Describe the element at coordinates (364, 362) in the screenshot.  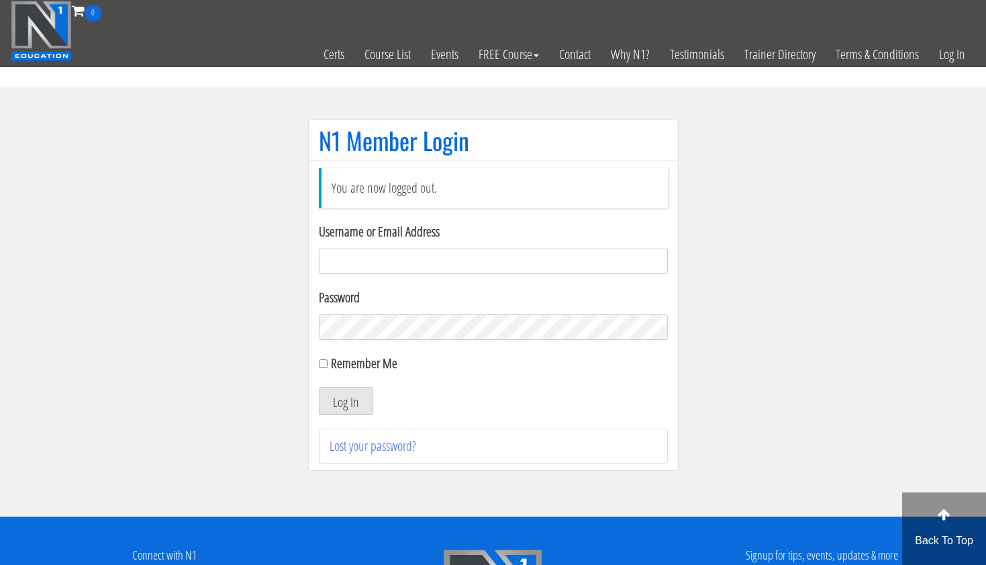
I see `label: Remember Me` at that location.